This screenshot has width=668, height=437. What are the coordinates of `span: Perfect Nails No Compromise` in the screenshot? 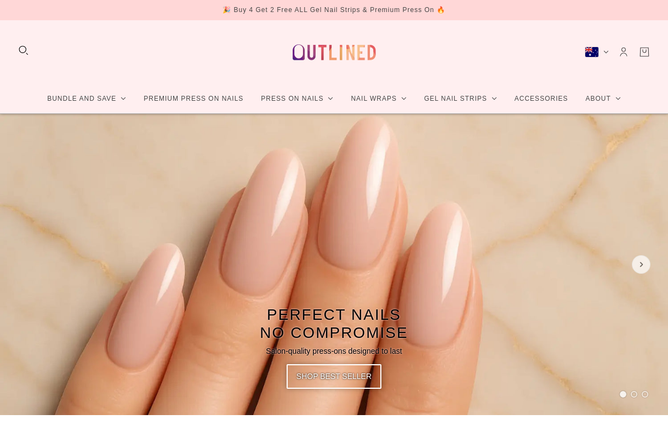 It's located at (334, 323).